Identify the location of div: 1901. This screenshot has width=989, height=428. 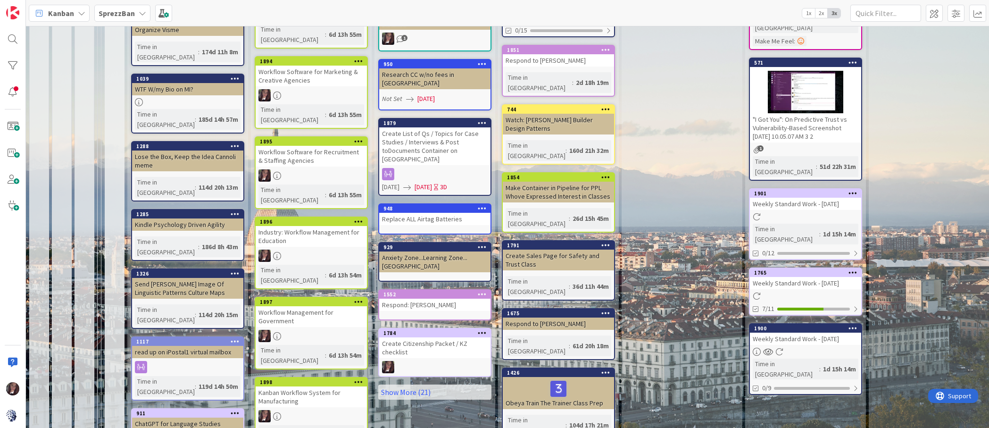
(805, 193).